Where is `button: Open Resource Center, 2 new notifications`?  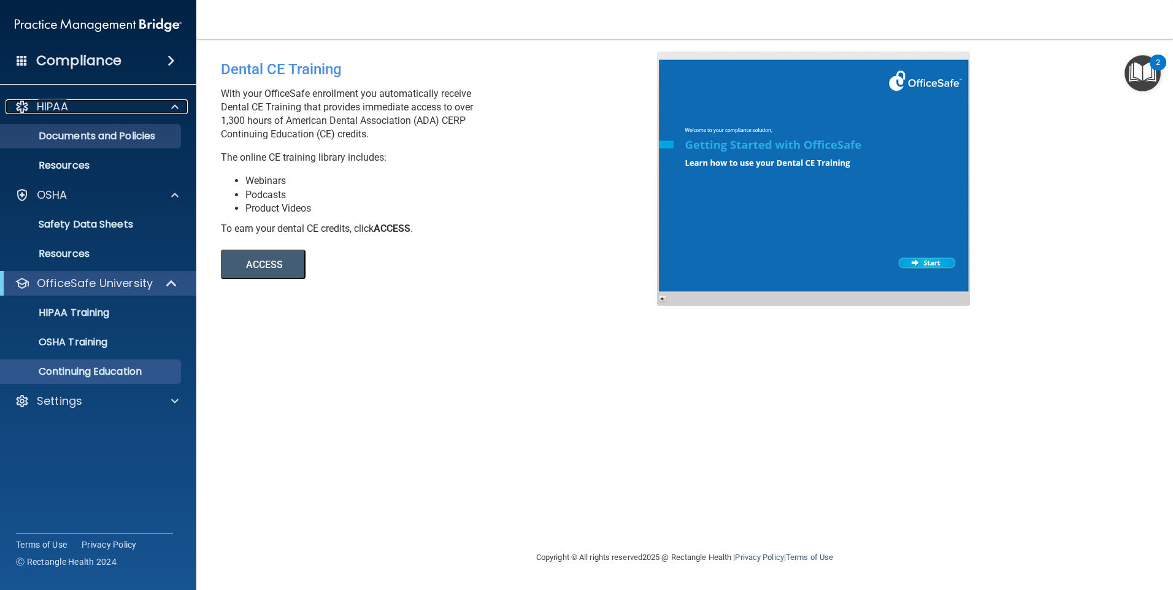 button: Open Resource Center, 2 new notifications is located at coordinates (1142, 73).